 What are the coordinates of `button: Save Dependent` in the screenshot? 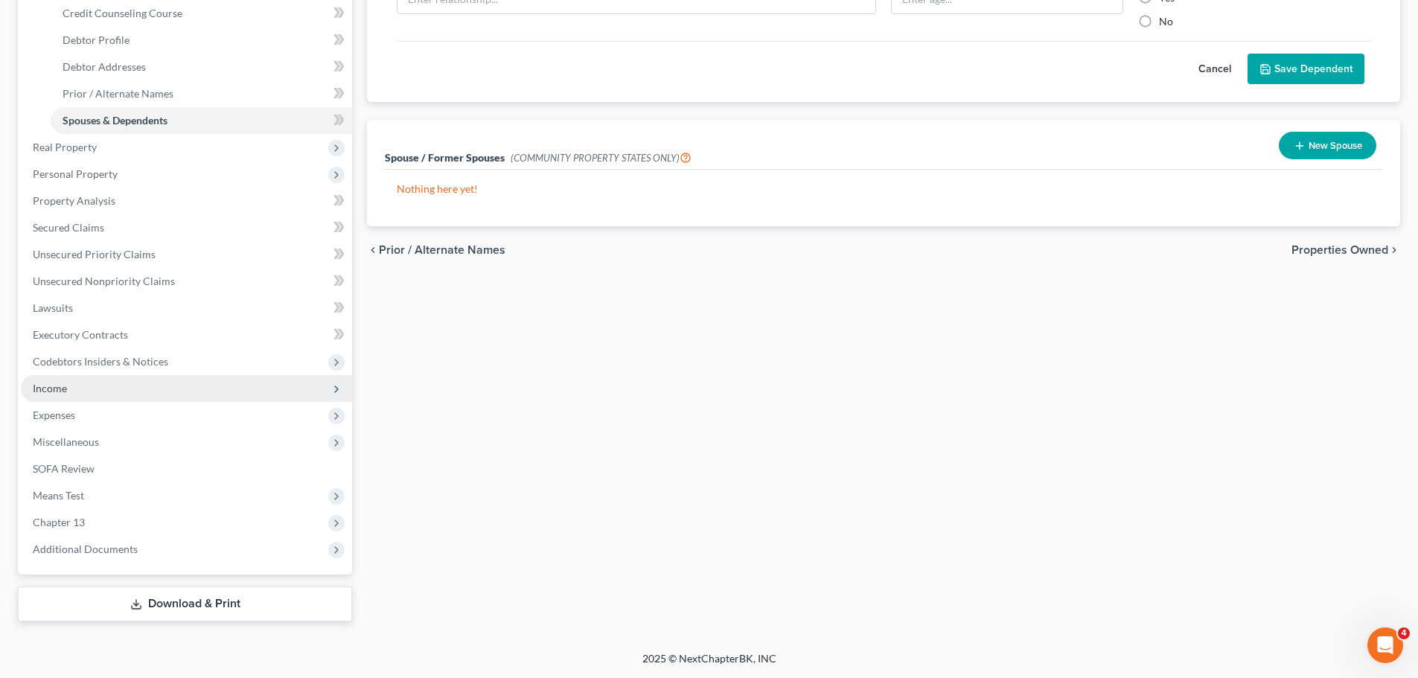 It's located at (1306, 69).